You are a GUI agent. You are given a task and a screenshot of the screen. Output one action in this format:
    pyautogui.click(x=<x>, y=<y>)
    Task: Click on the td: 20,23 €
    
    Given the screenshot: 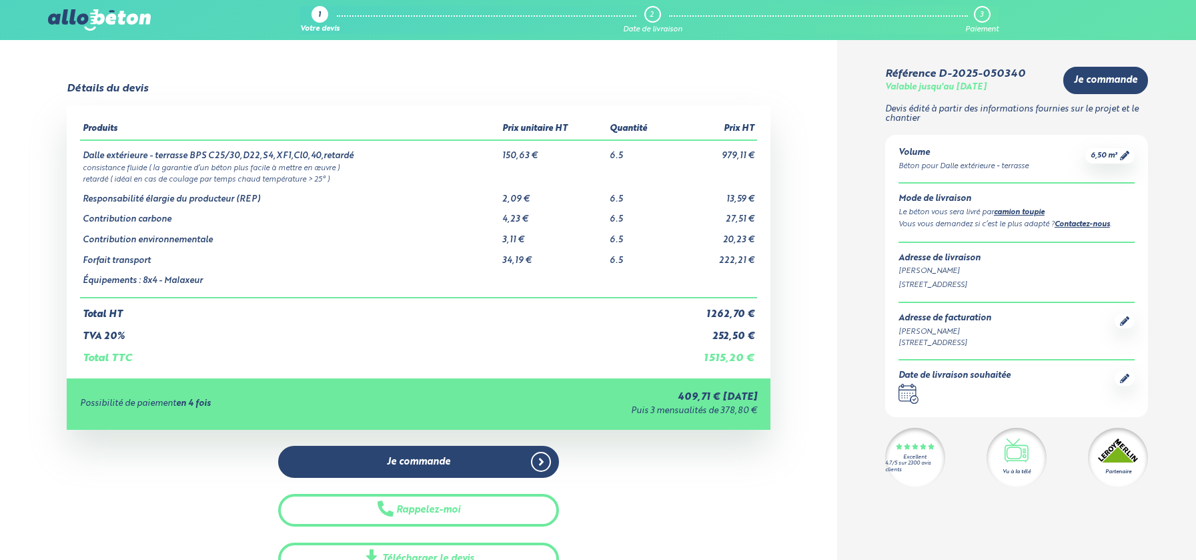 What is the action you would take?
    pyautogui.click(x=715, y=235)
    